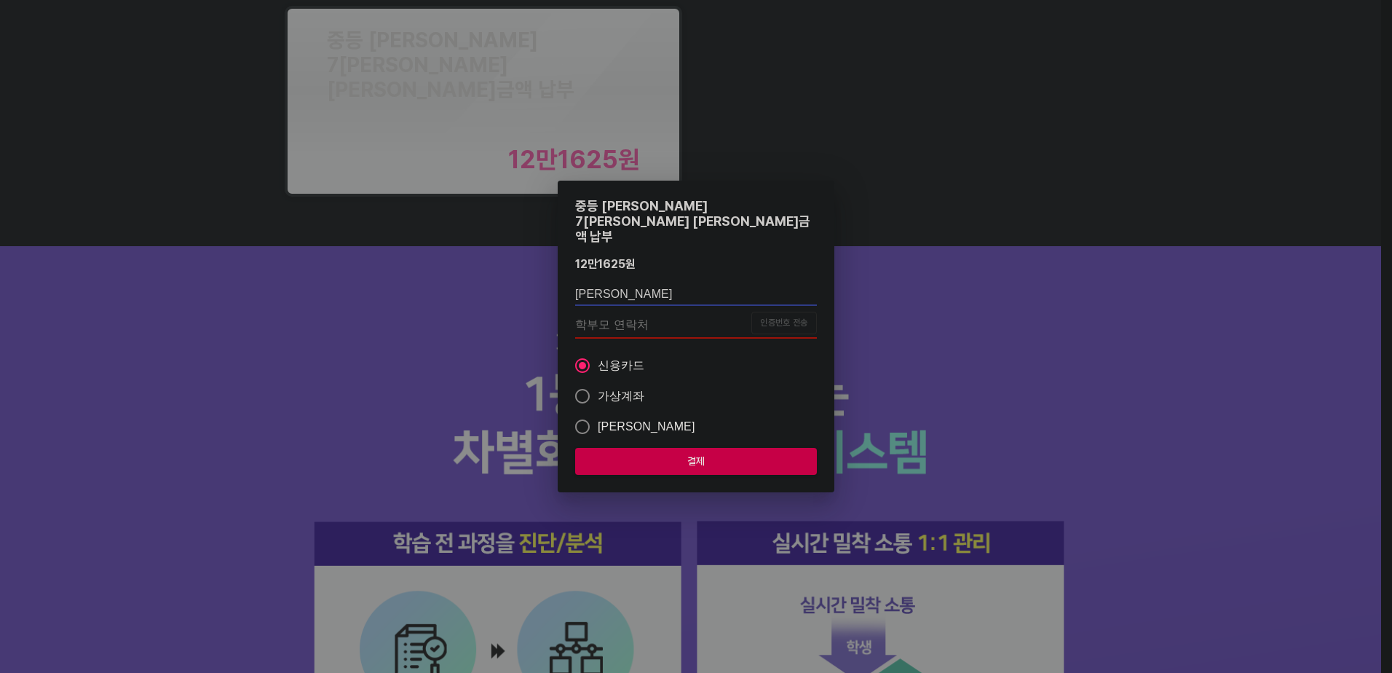 The height and width of the screenshot is (673, 1392). What do you see at coordinates (696, 461) in the screenshot?
I see `span: 결제` at bounding box center [696, 461].